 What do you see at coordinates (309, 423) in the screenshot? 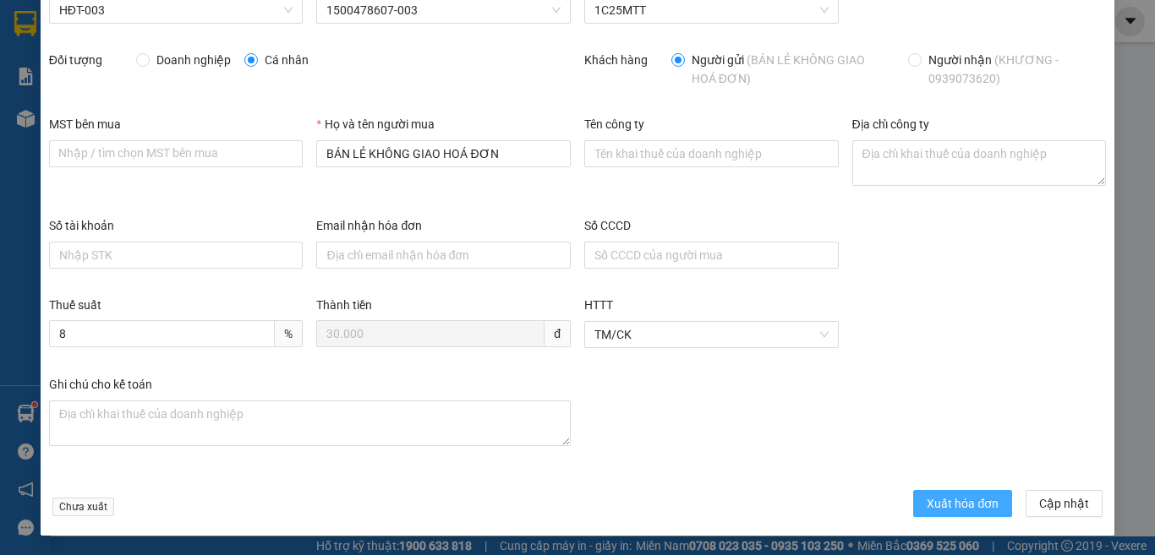
I see `textarea: Ghi chú đơn hàng Ghi chú cho kế toán` at bounding box center [309, 423].